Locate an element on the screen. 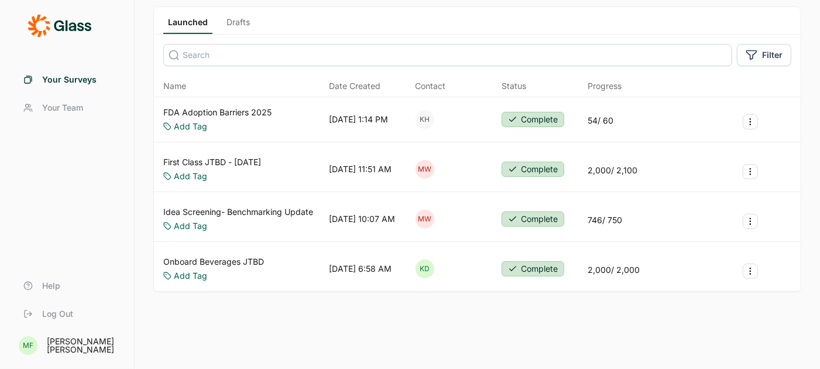  a: Drafts is located at coordinates (238, 25).